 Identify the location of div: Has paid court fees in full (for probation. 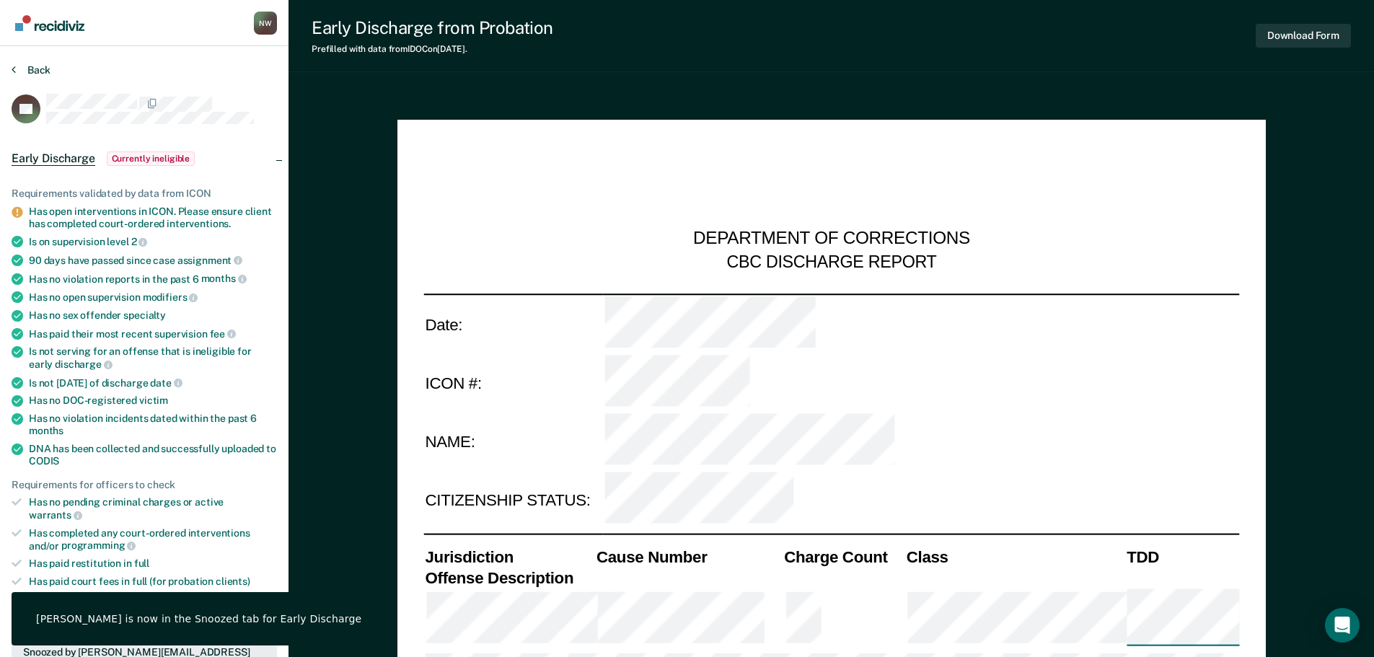
(153, 581).